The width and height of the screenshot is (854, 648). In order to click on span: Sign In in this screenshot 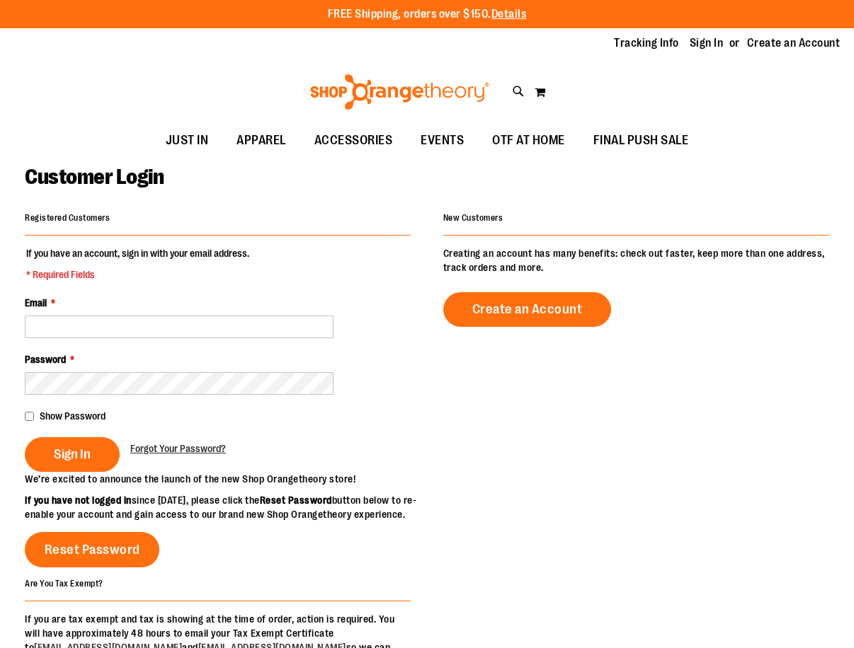, I will do `click(72, 454)`.